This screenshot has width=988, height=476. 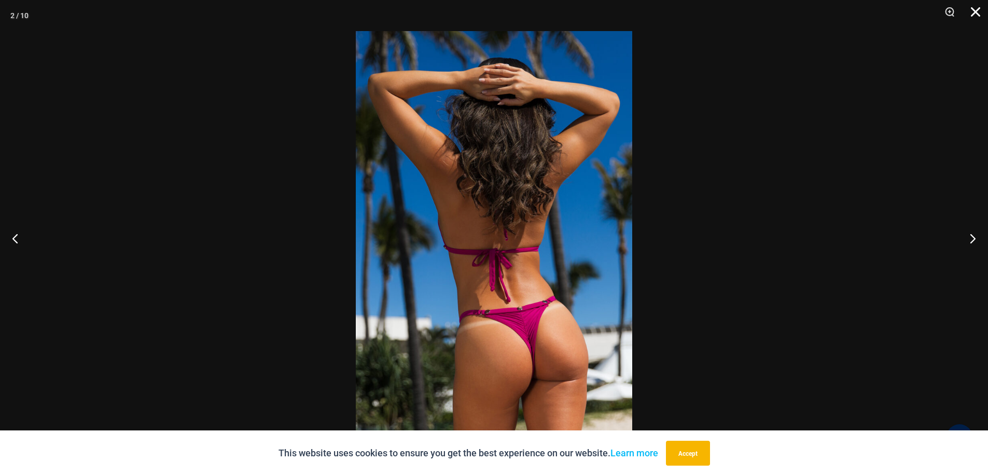 I want to click on div: 2 / 10, so click(x=19, y=16).